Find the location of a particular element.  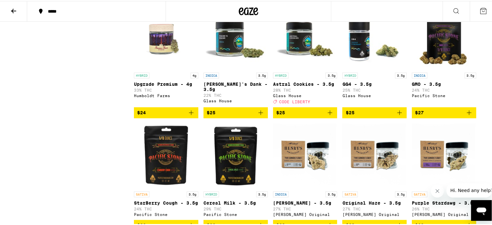

p: 28% THC is located at coordinates (305, 89).